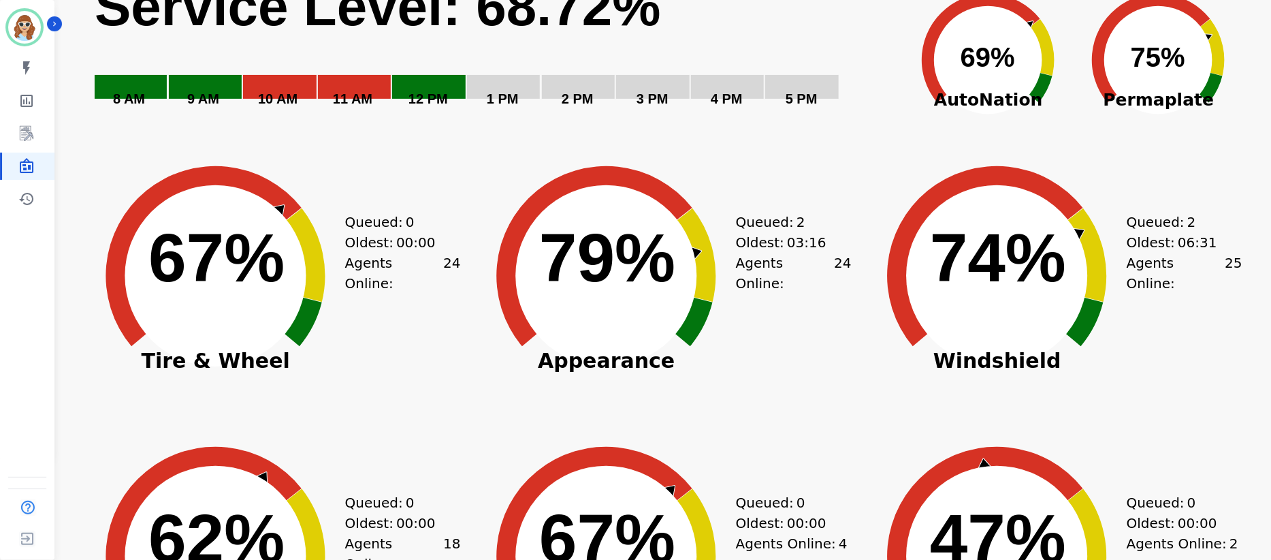 The width and height of the screenshot is (1271, 560). What do you see at coordinates (217, 257) in the screenshot?
I see `text: 67%` at bounding box center [217, 257].